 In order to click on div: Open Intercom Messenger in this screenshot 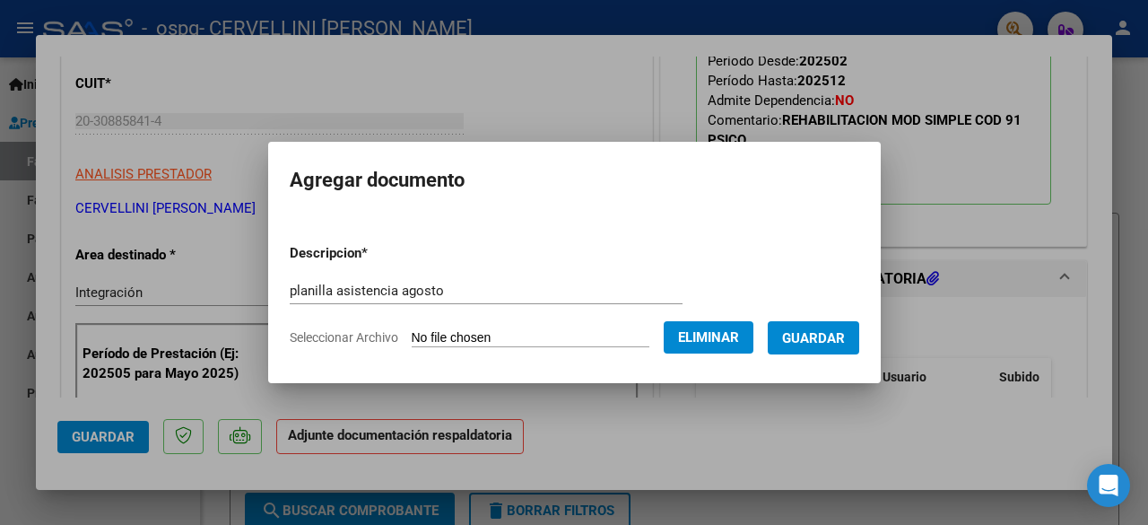, I will do `click(1108, 485)`.